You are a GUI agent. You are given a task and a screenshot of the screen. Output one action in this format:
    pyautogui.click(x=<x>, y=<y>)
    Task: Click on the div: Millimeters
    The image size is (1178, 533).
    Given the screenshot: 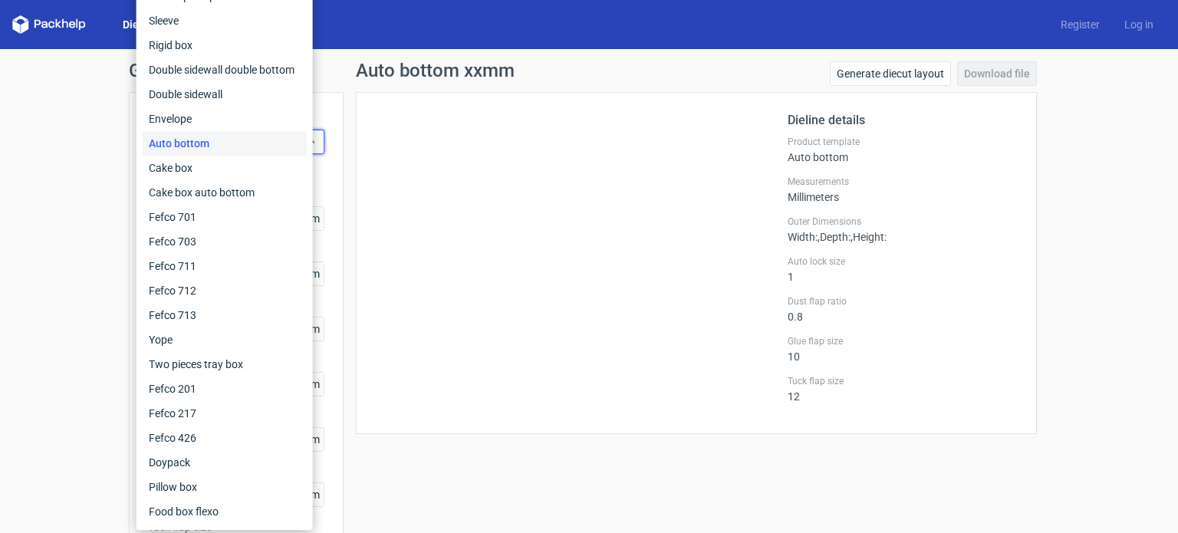 What is the action you would take?
    pyautogui.click(x=902, y=189)
    